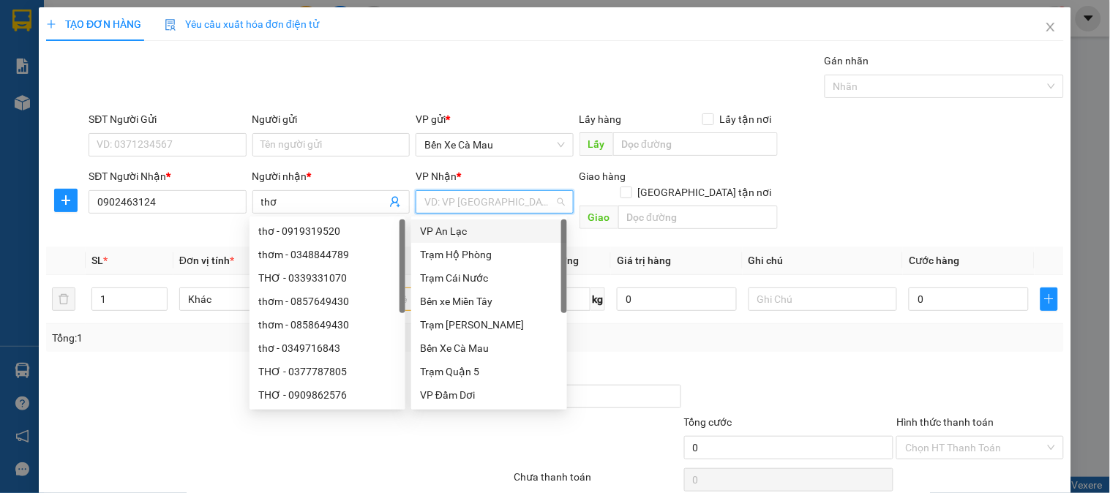 The height and width of the screenshot is (493, 1110). What do you see at coordinates (374, 63) in the screenshot?
I see `li: Hotline: 02839552959` at bounding box center [374, 63].